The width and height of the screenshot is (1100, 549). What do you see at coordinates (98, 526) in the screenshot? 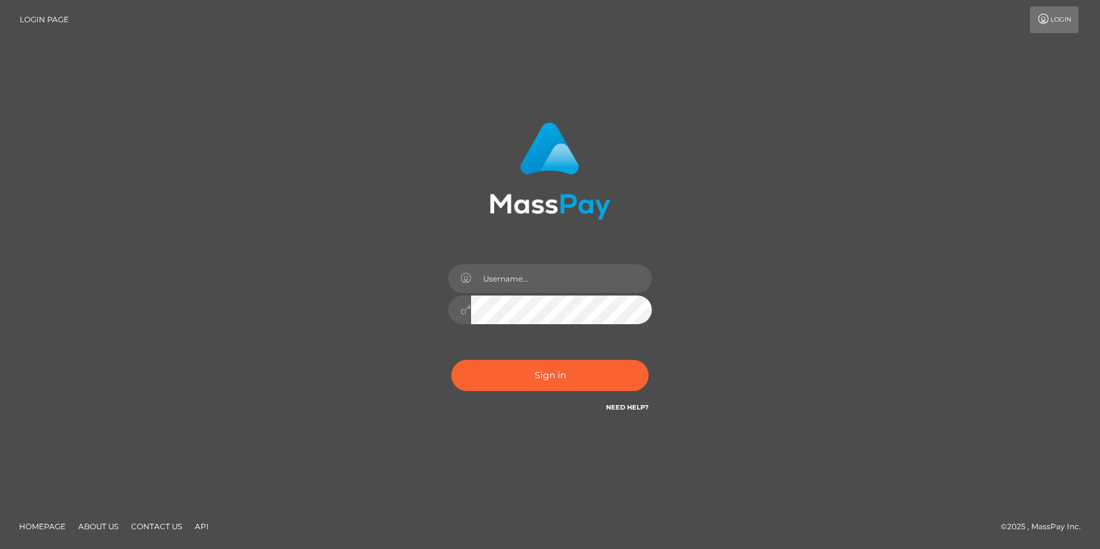
I see `a: About Us` at bounding box center [98, 526].